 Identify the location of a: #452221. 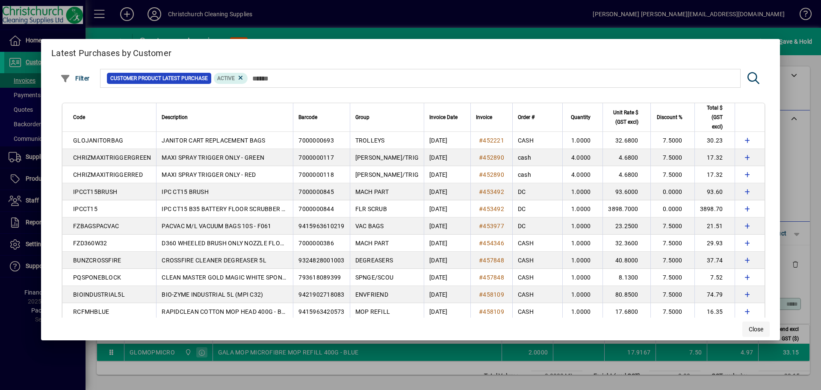
(491, 140).